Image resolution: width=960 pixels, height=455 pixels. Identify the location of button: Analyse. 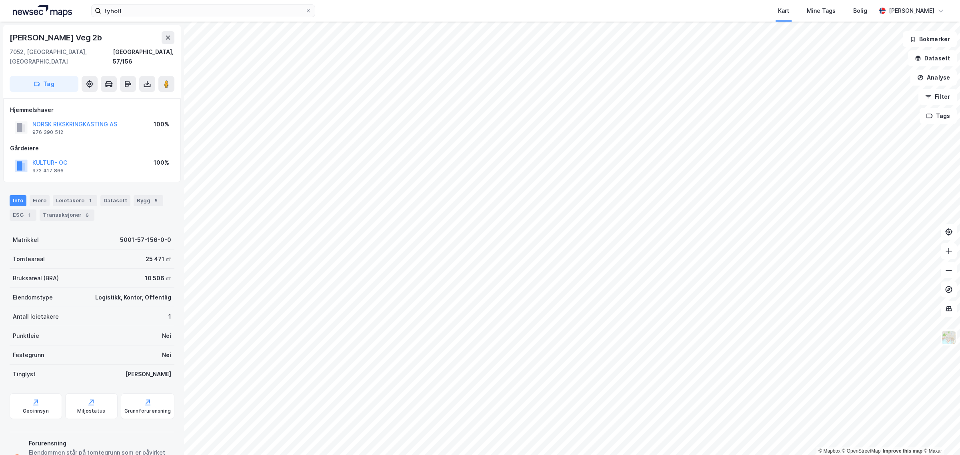
(934, 78).